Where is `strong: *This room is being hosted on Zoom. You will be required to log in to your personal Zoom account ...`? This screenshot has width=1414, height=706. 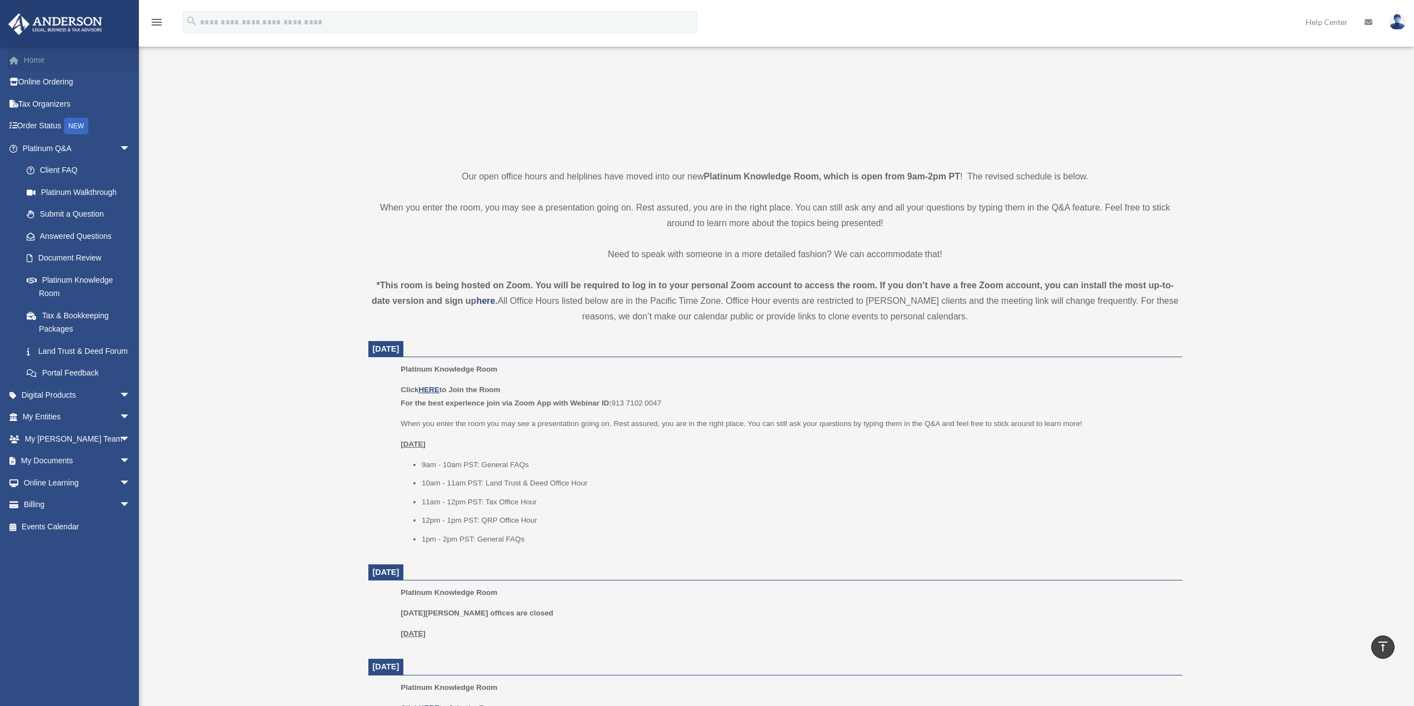 strong: *This room is being hosted on Zoom. You will be required to log in to your personal Zoom account ... is located at coordinates (773, 293).